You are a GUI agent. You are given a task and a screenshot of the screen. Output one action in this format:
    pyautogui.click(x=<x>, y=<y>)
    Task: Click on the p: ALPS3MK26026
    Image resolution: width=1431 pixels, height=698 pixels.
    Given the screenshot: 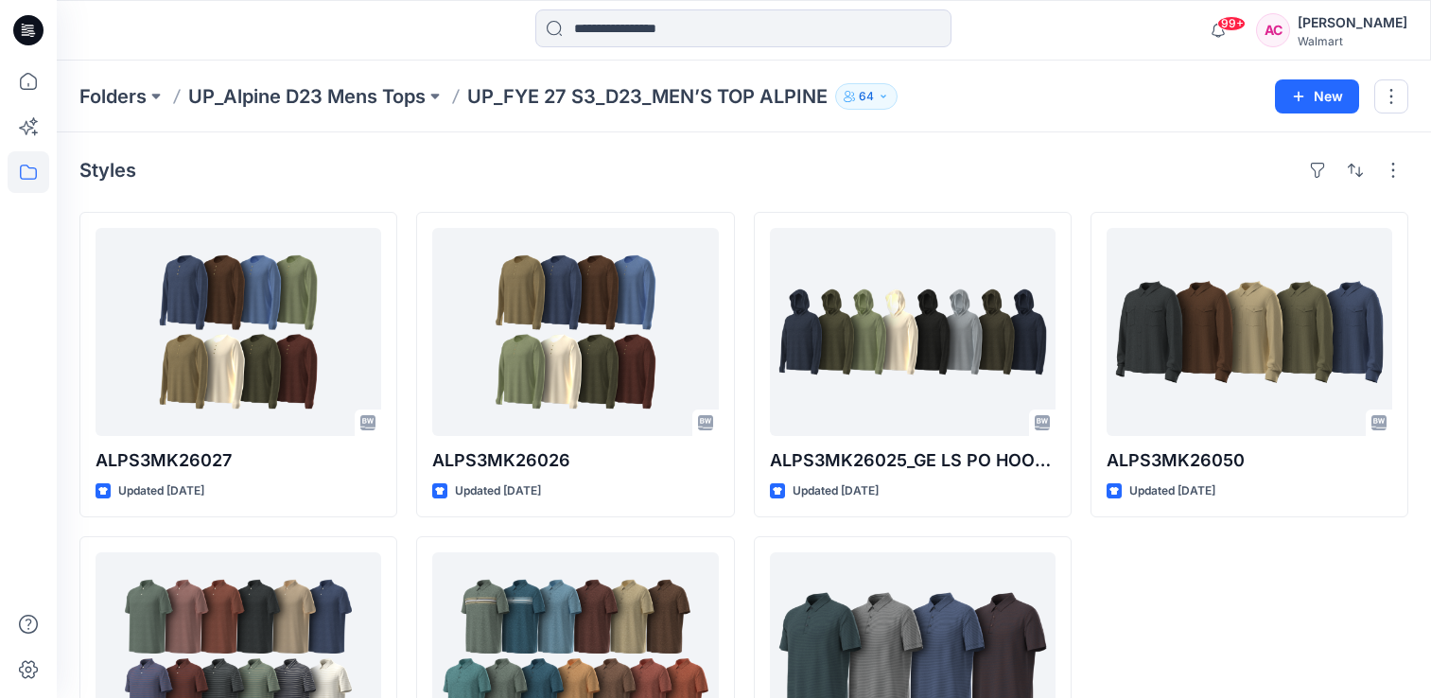 What is the action you would take?
    pyautogui.click(x=575, y=460)
    